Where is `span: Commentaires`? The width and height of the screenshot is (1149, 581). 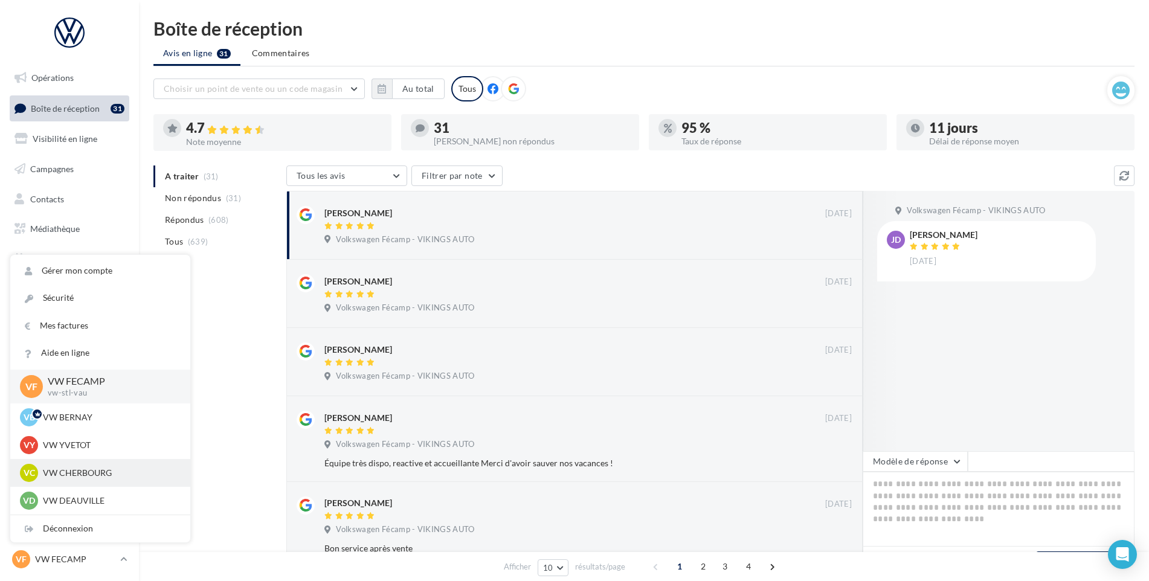 span: Commentaires is located at coordinates (281, 53).